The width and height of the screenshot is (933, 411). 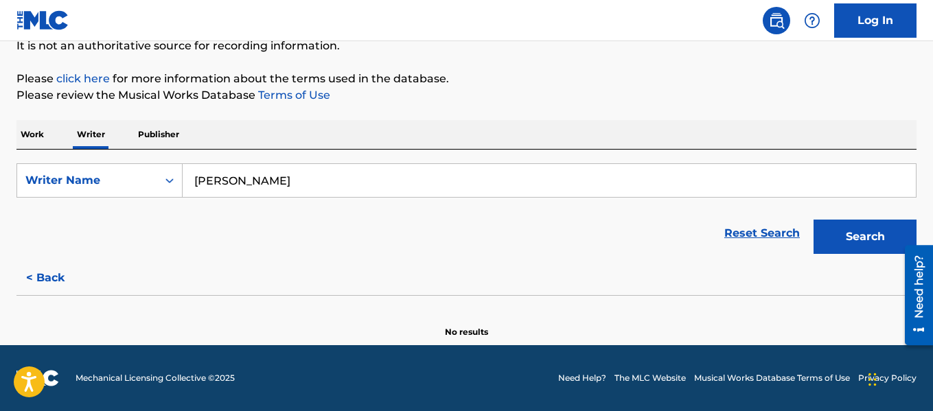 What do you see at coordinates (466, 212) in the screenshot?
I see `form: Search Form` at bounding box center [466, 212].